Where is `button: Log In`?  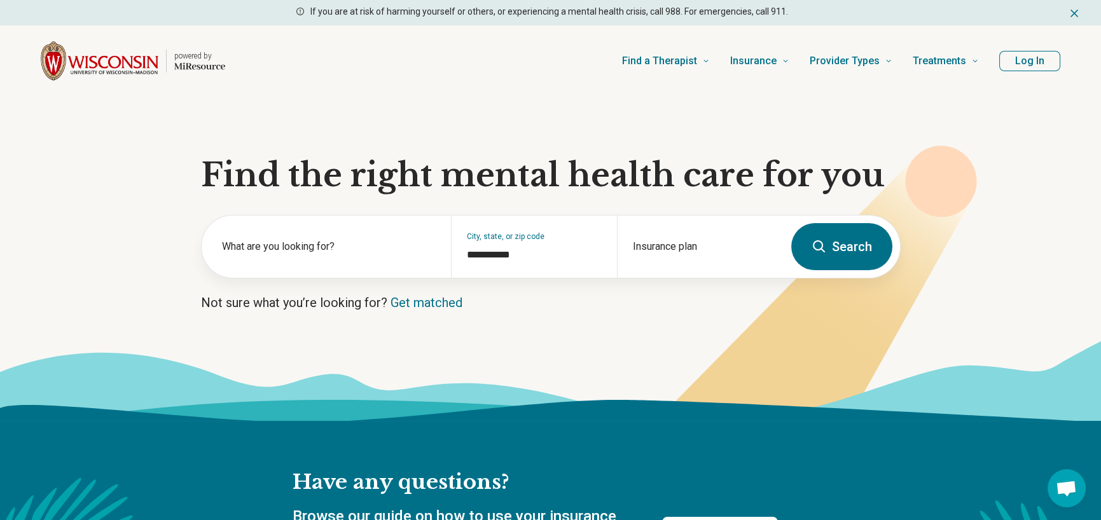 button: Log In is located at coordinates (1030, 61).